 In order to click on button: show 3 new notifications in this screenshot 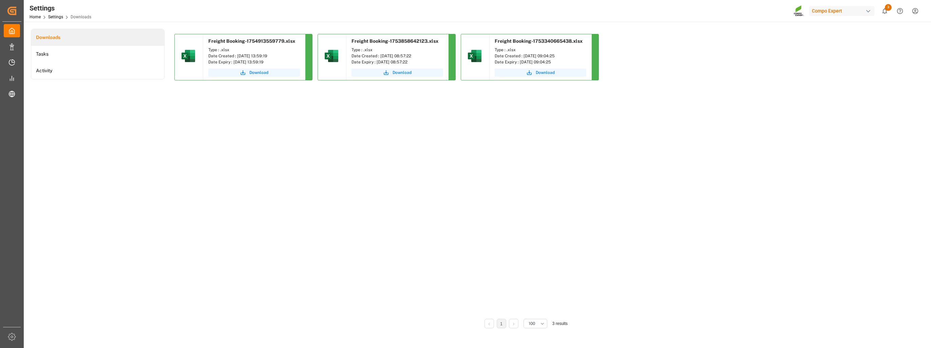, I will do `click(884, 11)`.